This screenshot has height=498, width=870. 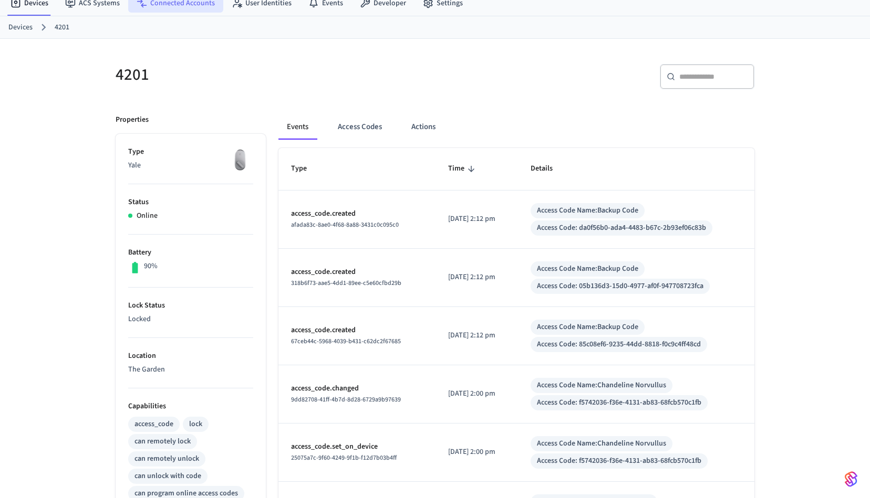 What do you see at coordinates (191, 356) in the screenshot?
I see `p: Location` at bounding box center [191, 356].